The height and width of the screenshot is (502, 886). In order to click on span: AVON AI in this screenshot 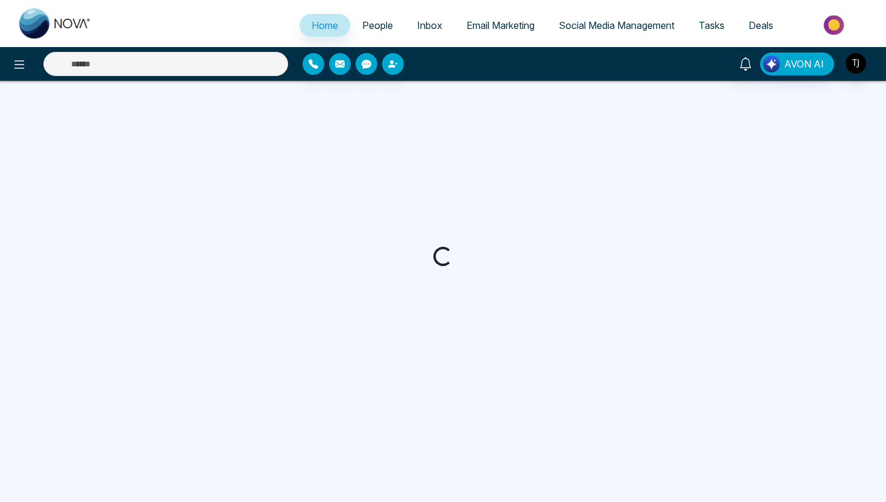, I will do `click(804, 64)`.